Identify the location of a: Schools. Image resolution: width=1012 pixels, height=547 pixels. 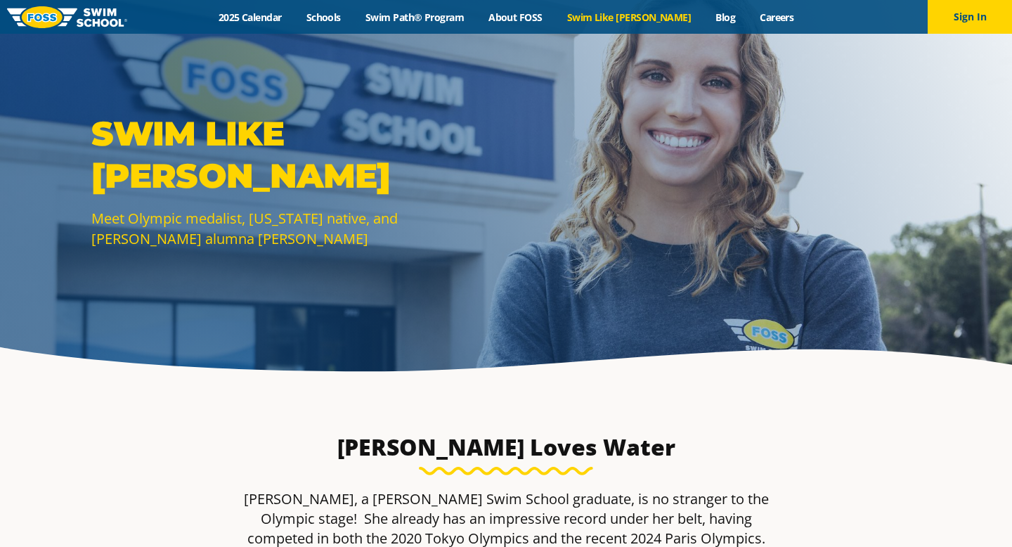
(323, 17).